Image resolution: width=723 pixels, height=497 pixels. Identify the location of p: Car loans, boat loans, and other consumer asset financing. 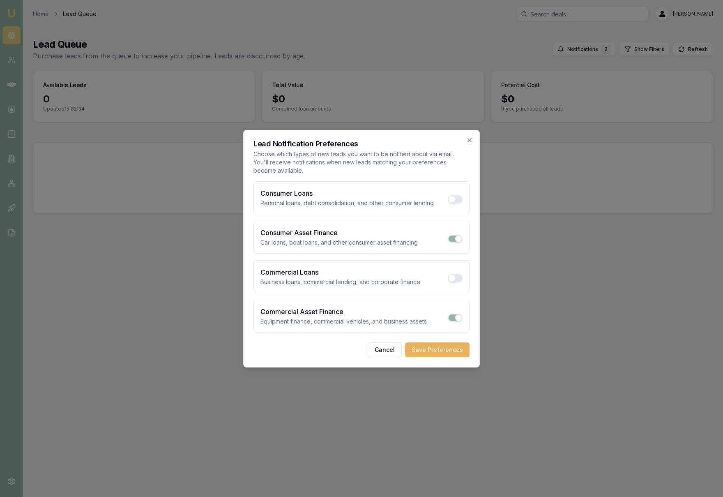
(339, 242).